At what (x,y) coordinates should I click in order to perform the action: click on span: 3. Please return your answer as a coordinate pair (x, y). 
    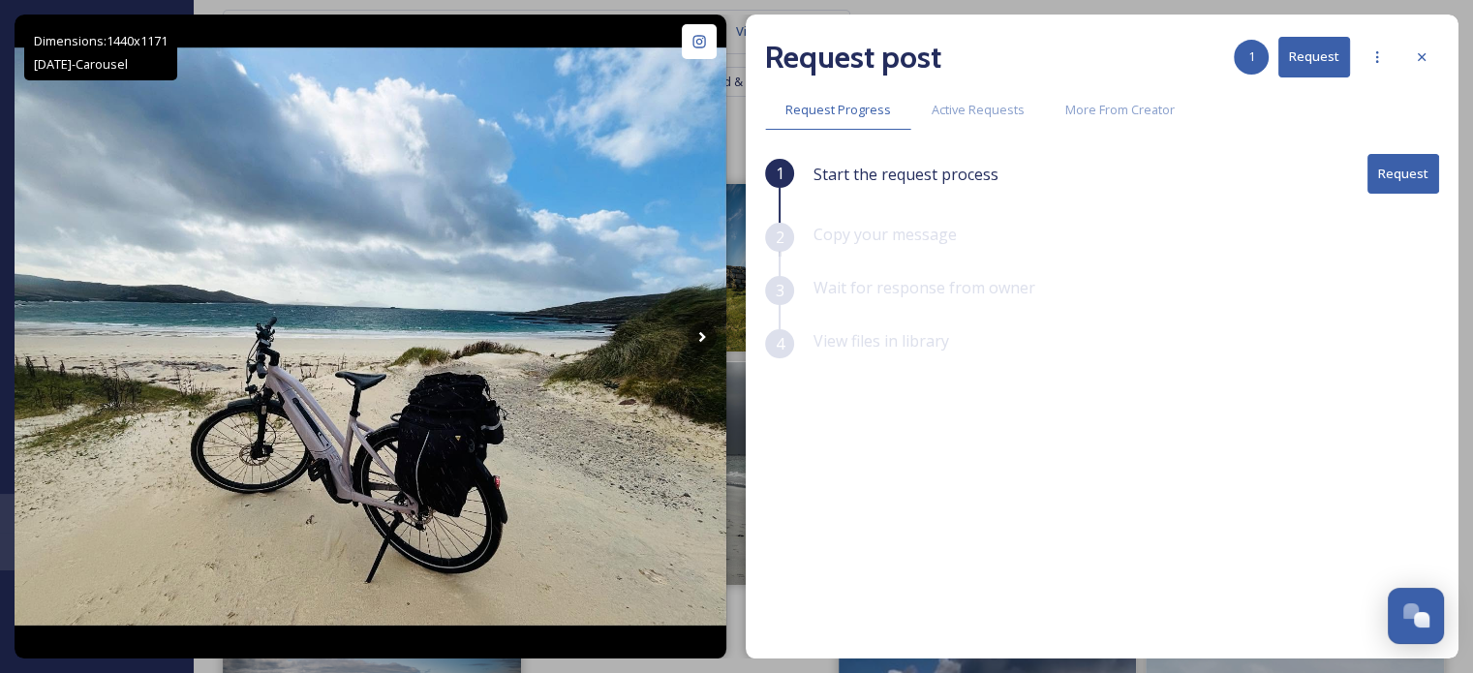
    Looking at the image, I should click on (779, 290).